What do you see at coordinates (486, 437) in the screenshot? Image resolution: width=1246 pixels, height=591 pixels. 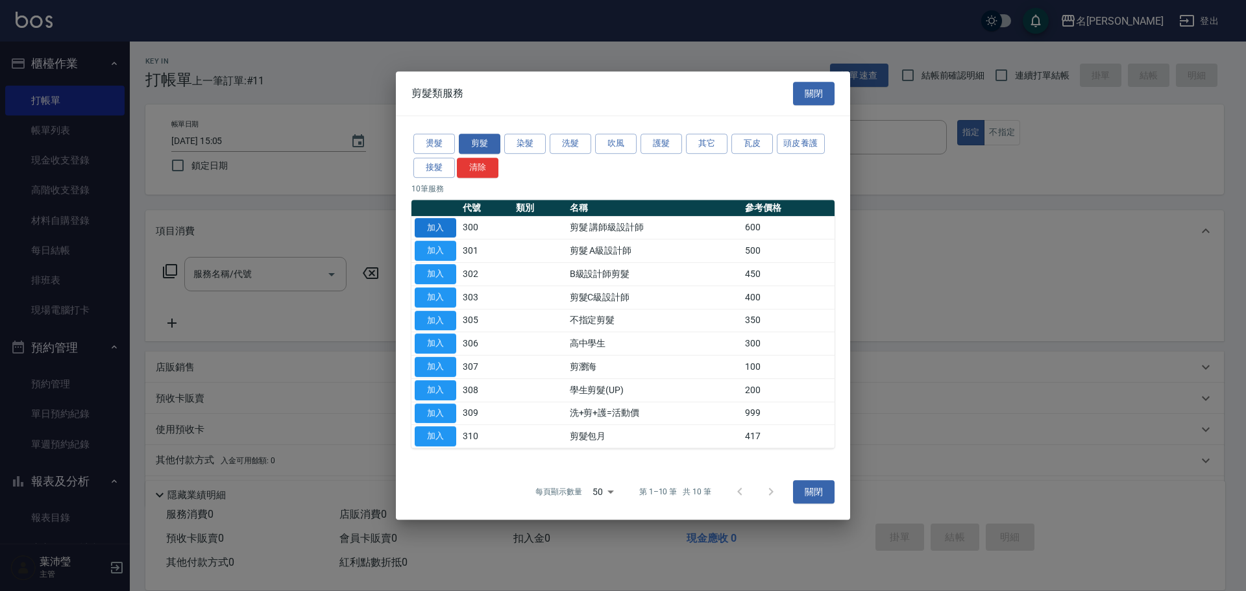 I see `td: 310` at bounding box center [486, 437].